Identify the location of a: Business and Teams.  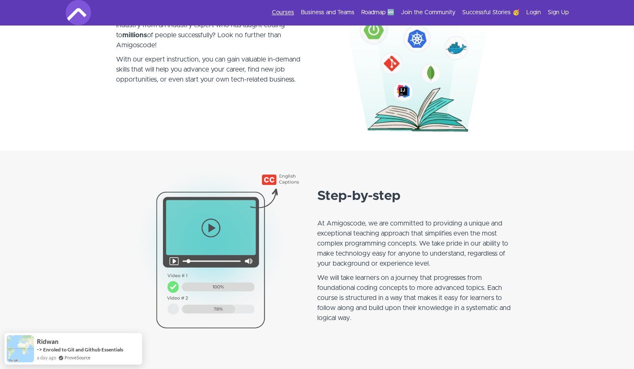
(327, 13).